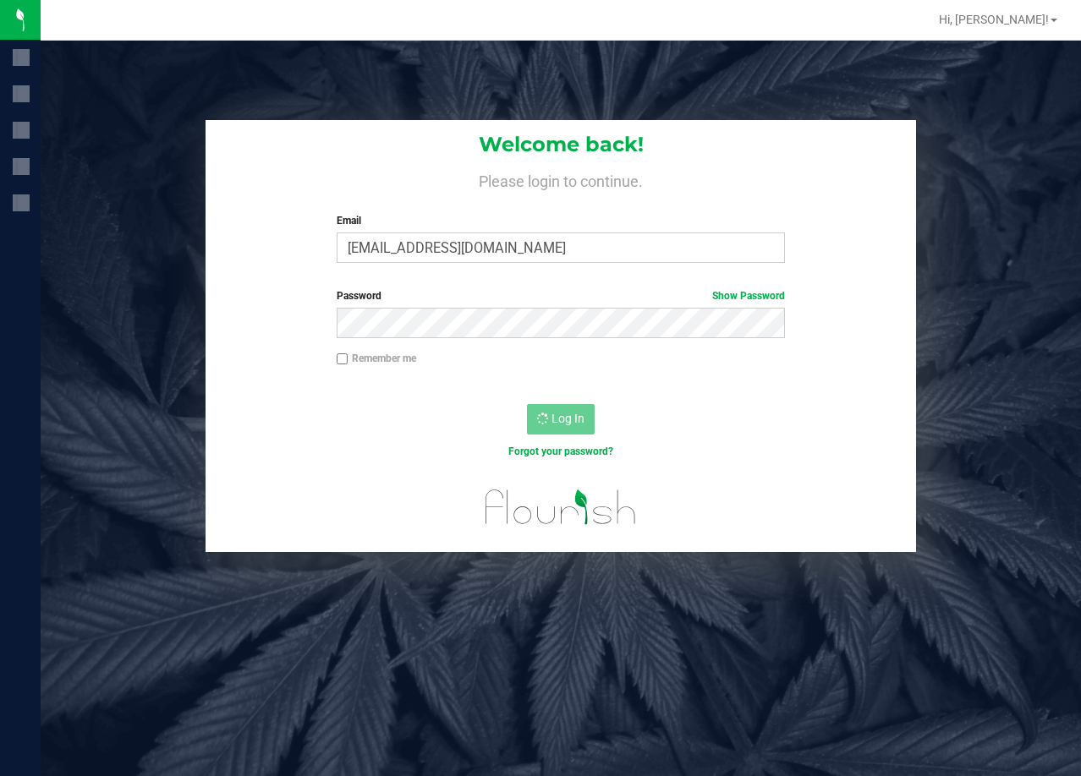  Describe the element at coordinates (561, 221) in the screenshot. I see `label: Email` at that location.